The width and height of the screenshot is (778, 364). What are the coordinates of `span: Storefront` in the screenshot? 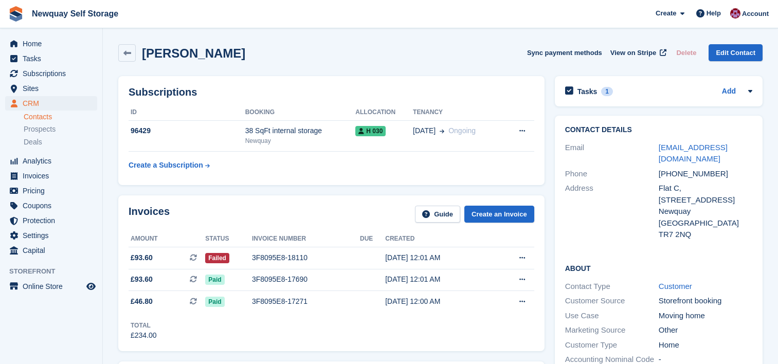 It's located at (56, 271).